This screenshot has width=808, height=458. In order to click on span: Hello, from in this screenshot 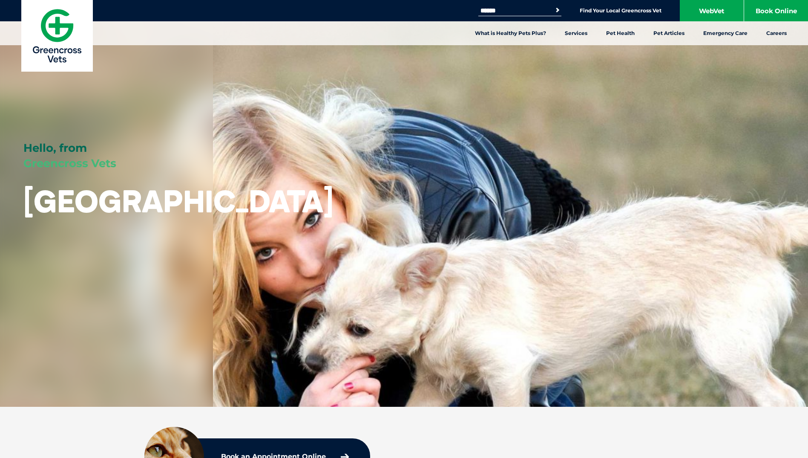, I will do `click(55, 148)`.